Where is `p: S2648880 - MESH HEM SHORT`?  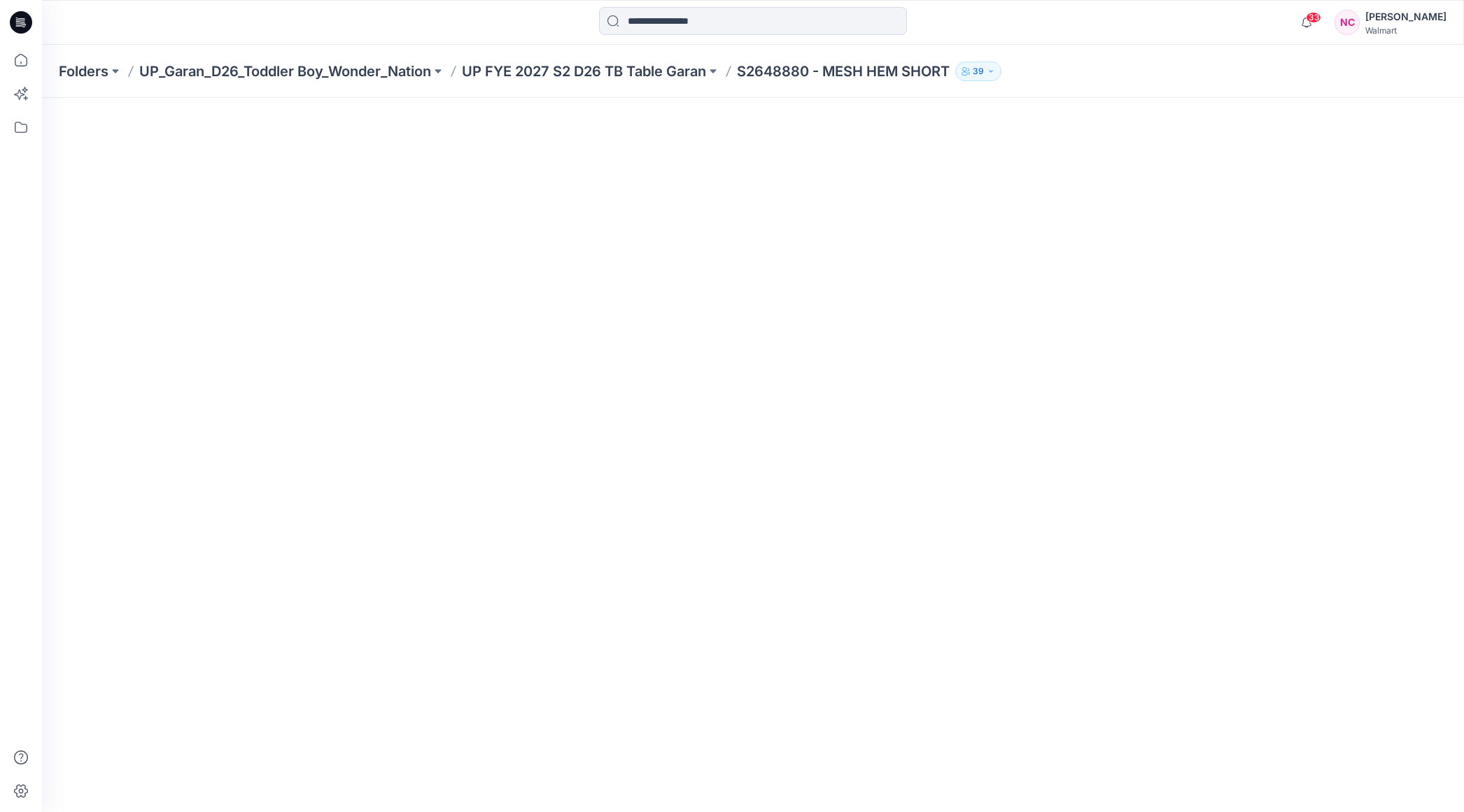
p: S2648880 - MESH HEM SHORT is located at coordinates (843, 71).